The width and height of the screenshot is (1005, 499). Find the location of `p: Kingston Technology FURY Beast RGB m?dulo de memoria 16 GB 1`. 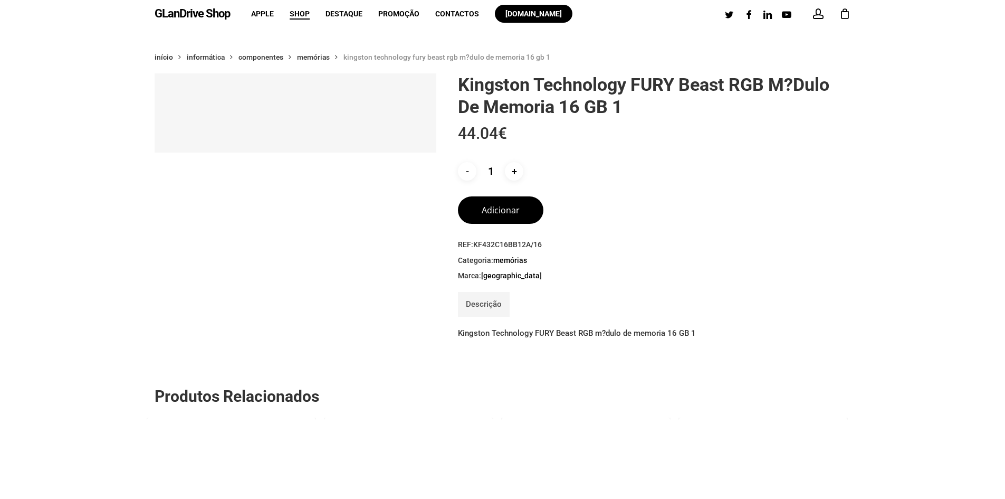

p: Kingston Technology FURY Beast RGB m?dulo de memoria 16 GB 1 is located at coordinates (654, 333).